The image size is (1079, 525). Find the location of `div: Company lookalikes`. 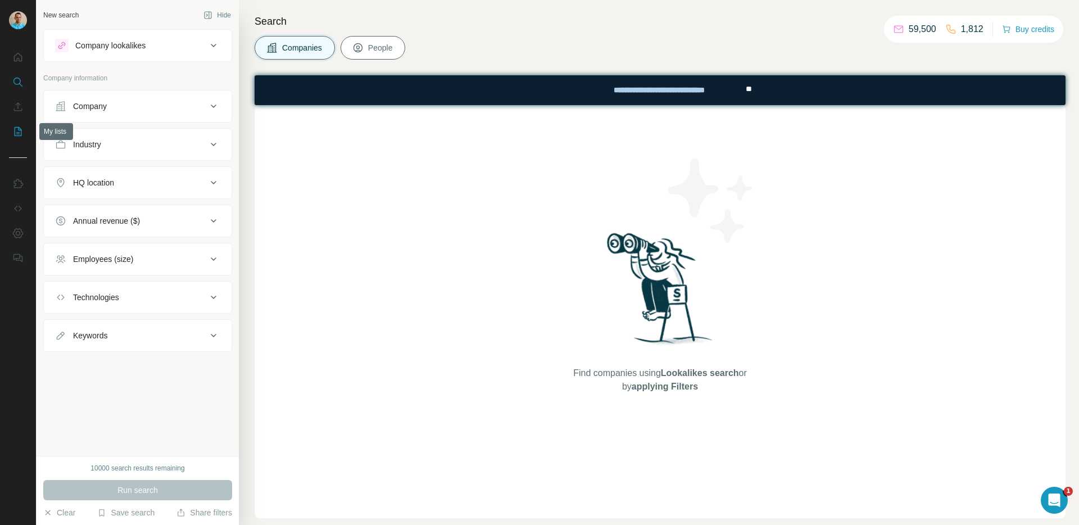

div: Company lookalikes is located at coordinates (110, 46).